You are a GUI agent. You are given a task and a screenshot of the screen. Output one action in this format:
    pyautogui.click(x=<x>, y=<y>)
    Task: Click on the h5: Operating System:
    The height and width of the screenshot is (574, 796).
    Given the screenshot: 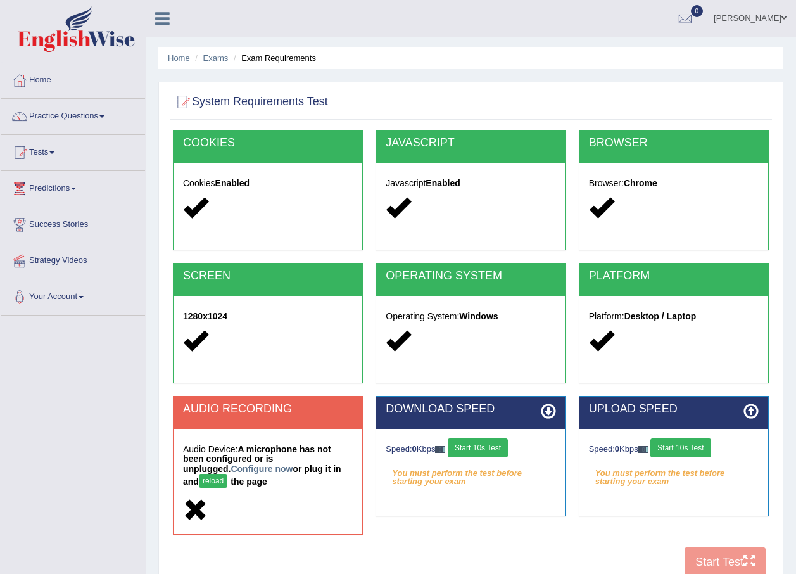 What is the action you would take?
    pyautogui.click(x=471, y=316)
    